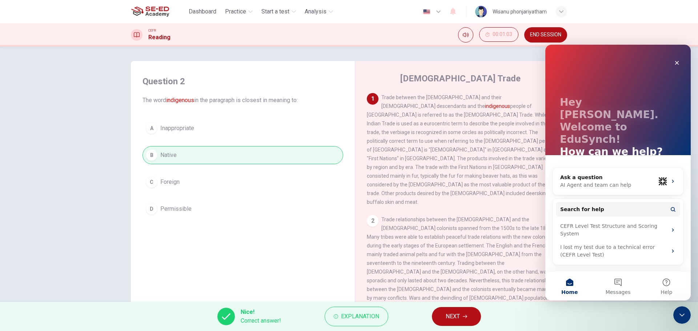 This screenshot has height=331, width=698. I want to click on span: 00:01:03, so click(502, 35).